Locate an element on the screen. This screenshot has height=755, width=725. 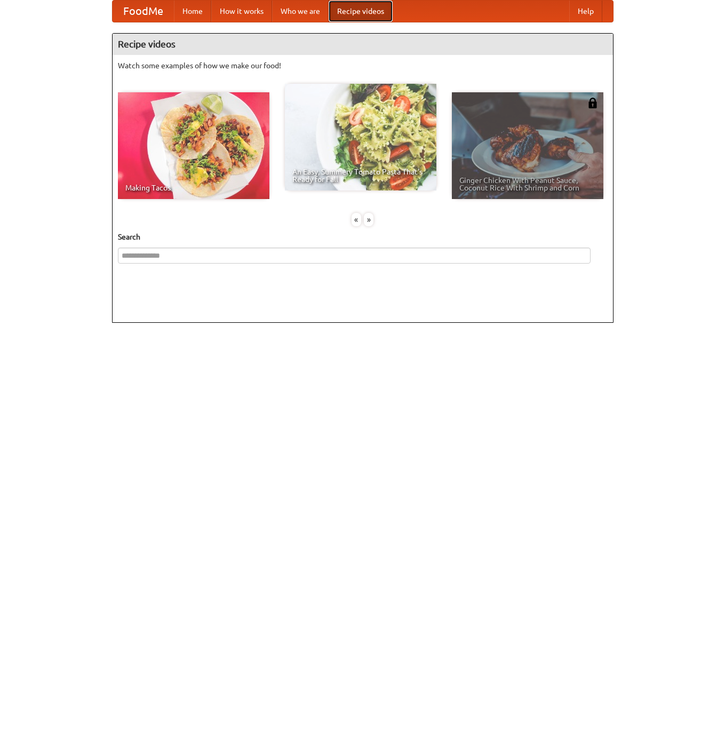
img: 483408.png is located at coordinates (593, 103).